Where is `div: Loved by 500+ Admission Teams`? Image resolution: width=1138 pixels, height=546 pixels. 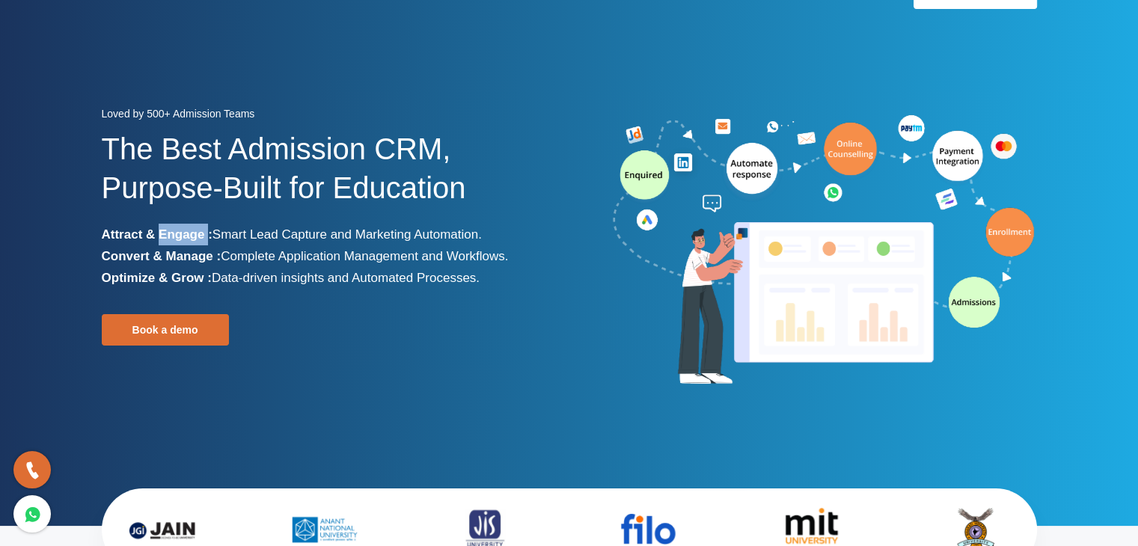 div: Loved by 500+ Admission Teams is located at coordinates (330, 116).